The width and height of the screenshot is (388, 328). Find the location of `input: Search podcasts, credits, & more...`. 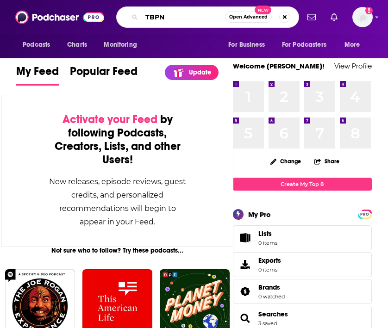

input: Search podcasts, credits, & more... is located at coordinates (183, 17).